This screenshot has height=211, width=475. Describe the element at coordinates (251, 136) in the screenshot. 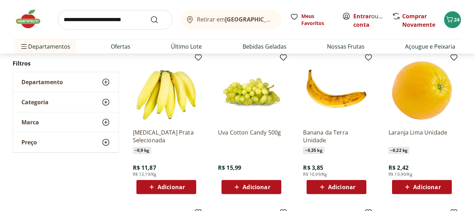

I see `p: Uva Cotton Candy 500g` at that location.